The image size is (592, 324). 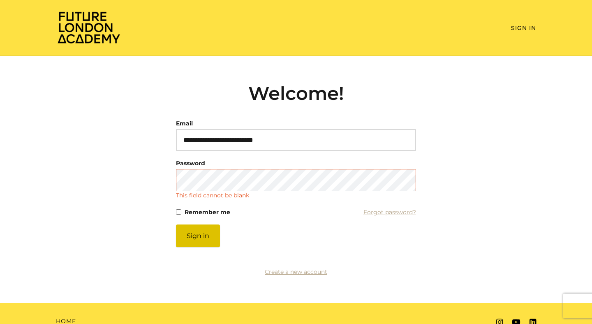 I want to click on label: Remember me, so click(x=207, y=212).